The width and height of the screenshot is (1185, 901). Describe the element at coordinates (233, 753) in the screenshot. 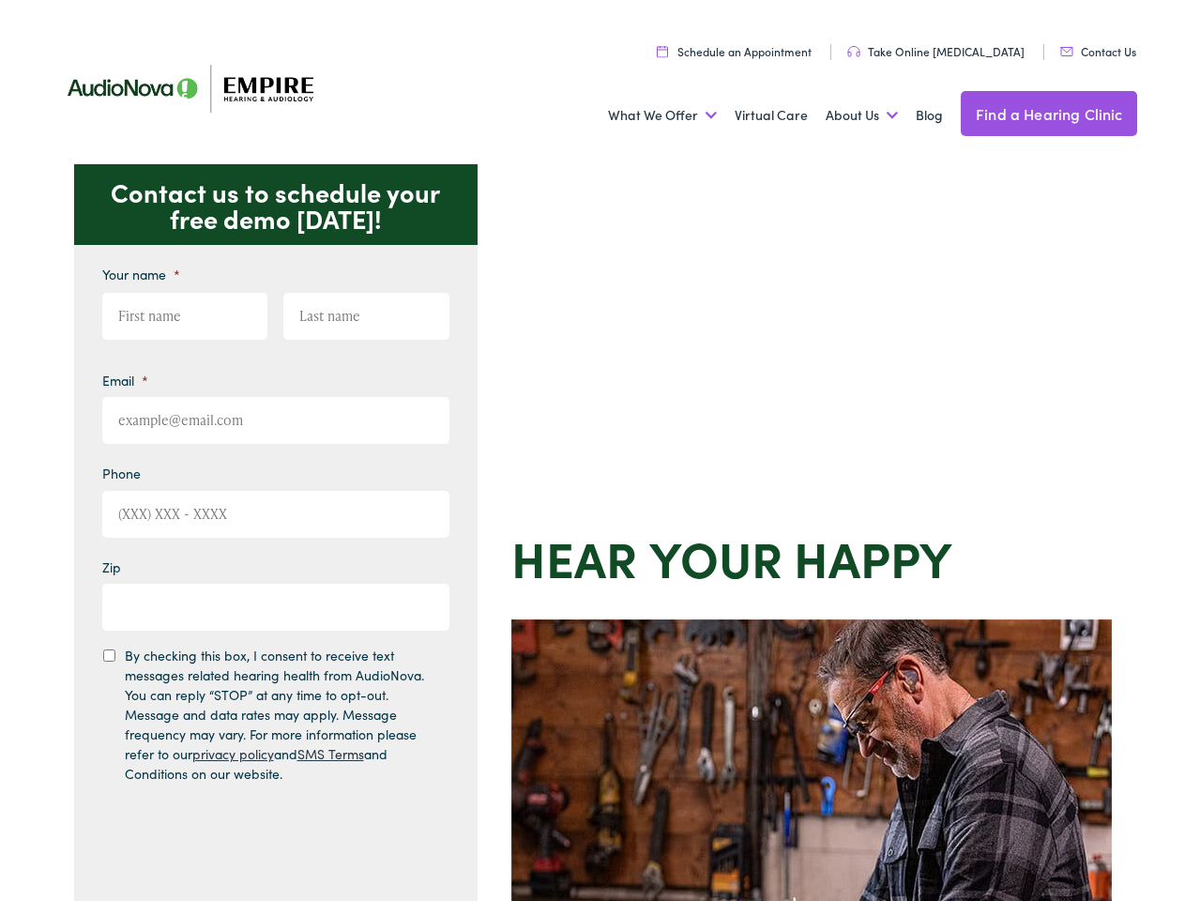

I see `a: privacy policy` at that location.